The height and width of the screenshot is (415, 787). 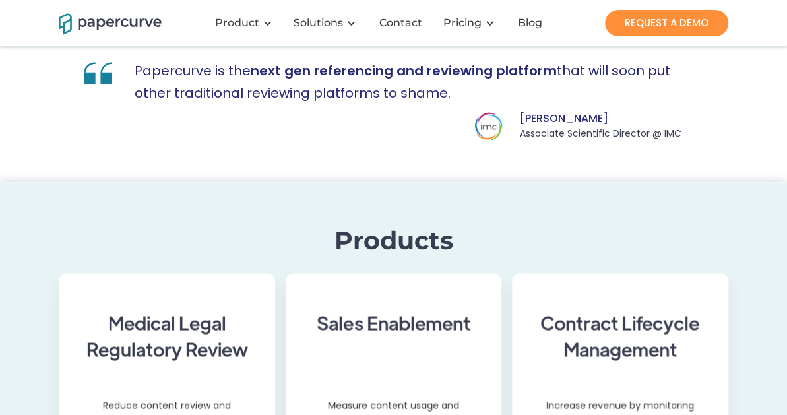 I want to click on strong: next gen referencing and reviewing platform, so click(x=404, y=71).